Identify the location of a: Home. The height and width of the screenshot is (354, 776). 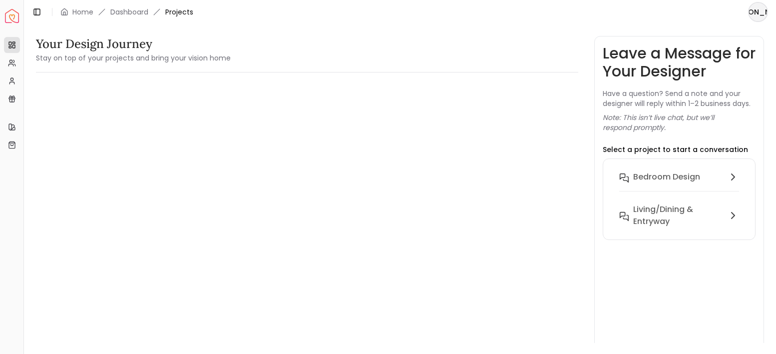
(83, 12).